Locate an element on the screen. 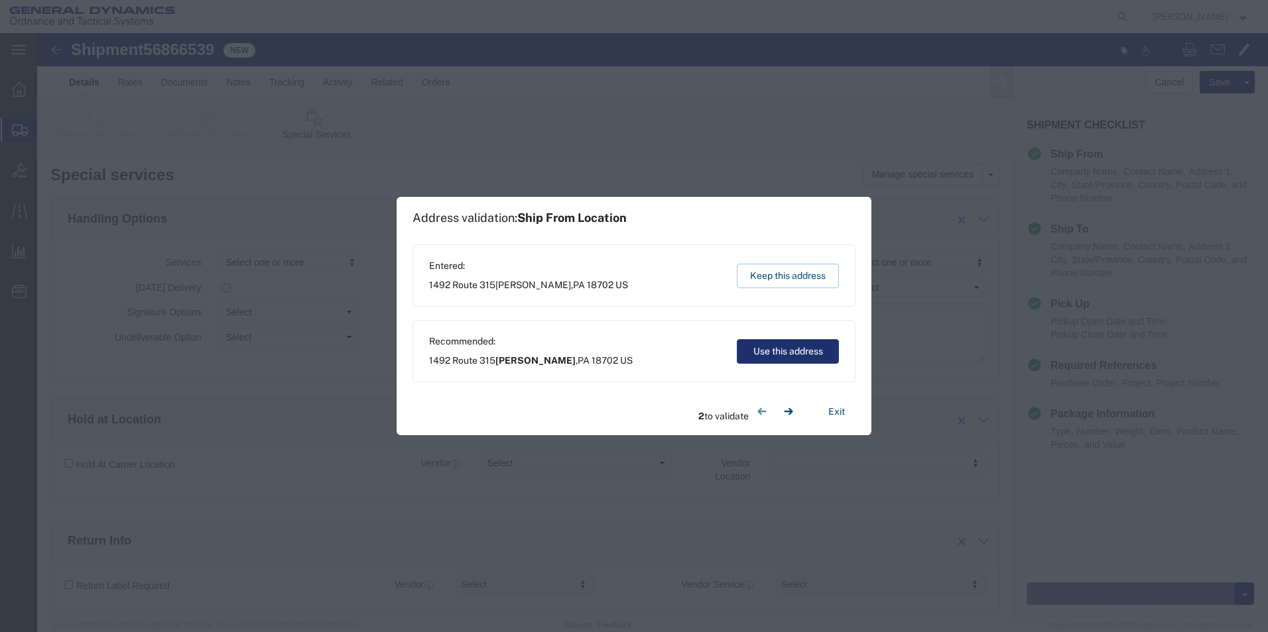 The image size is (1268, 632). span: 2 is located at coordinates (701, 416).